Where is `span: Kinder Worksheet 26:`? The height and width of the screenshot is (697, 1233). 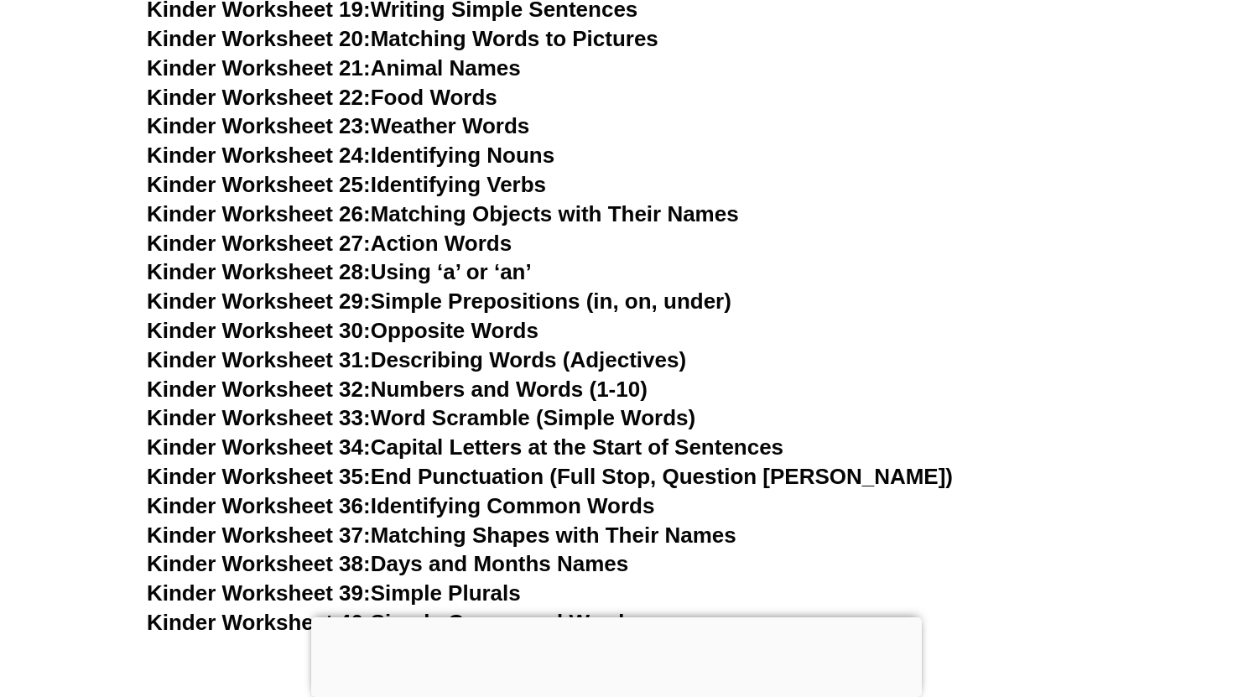 span: Kinder Worksheet 26: is located at coordinates (258, 214).